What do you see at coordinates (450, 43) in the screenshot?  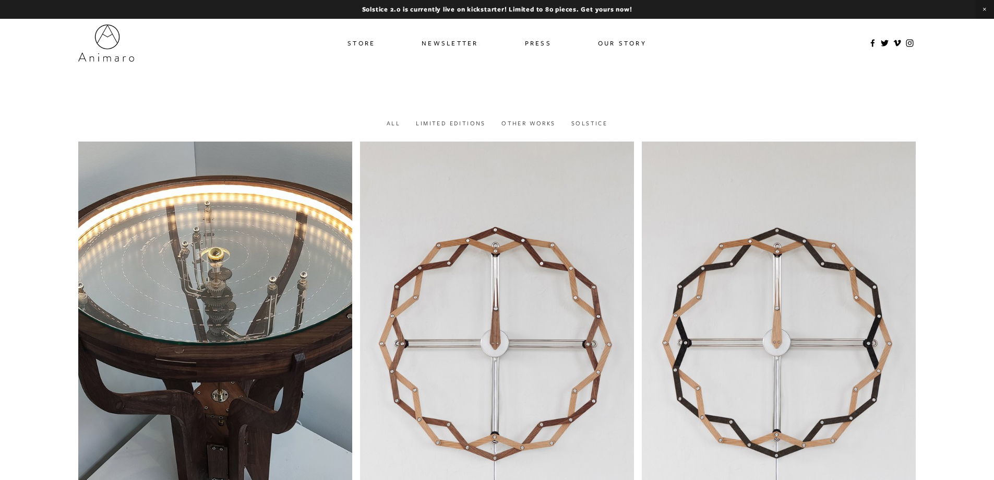 I see `a: Newsletter` at bounding box center [450, 43].